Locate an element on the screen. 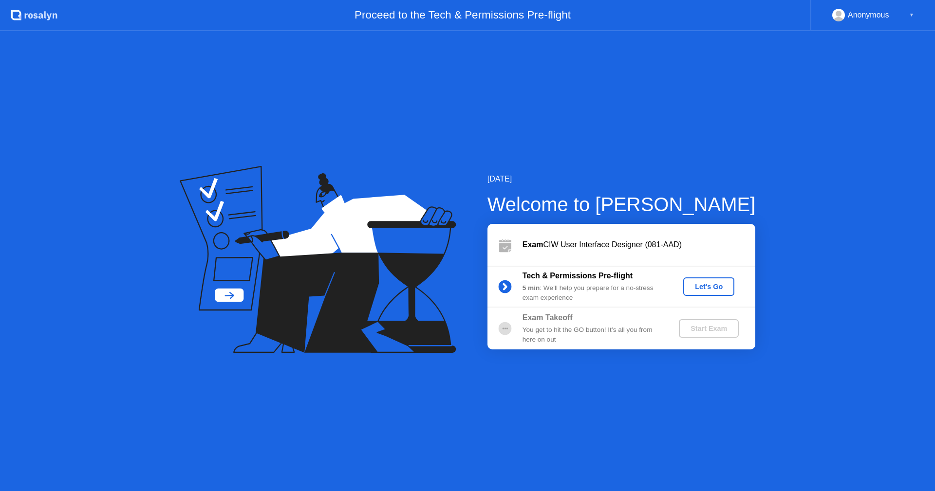 This screenshot has width=935, height=491. div: Let's Go is located at coordinates (708, 287).